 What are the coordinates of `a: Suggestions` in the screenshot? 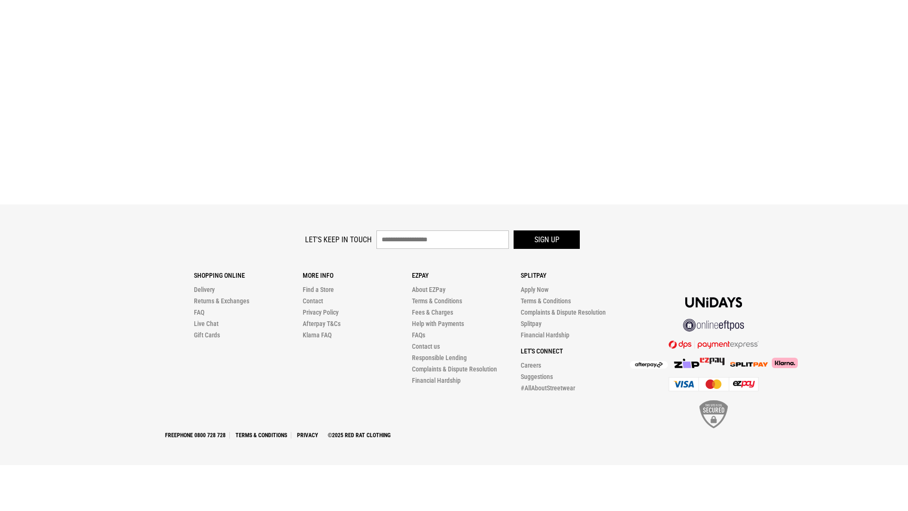 It's located at (537, 376).